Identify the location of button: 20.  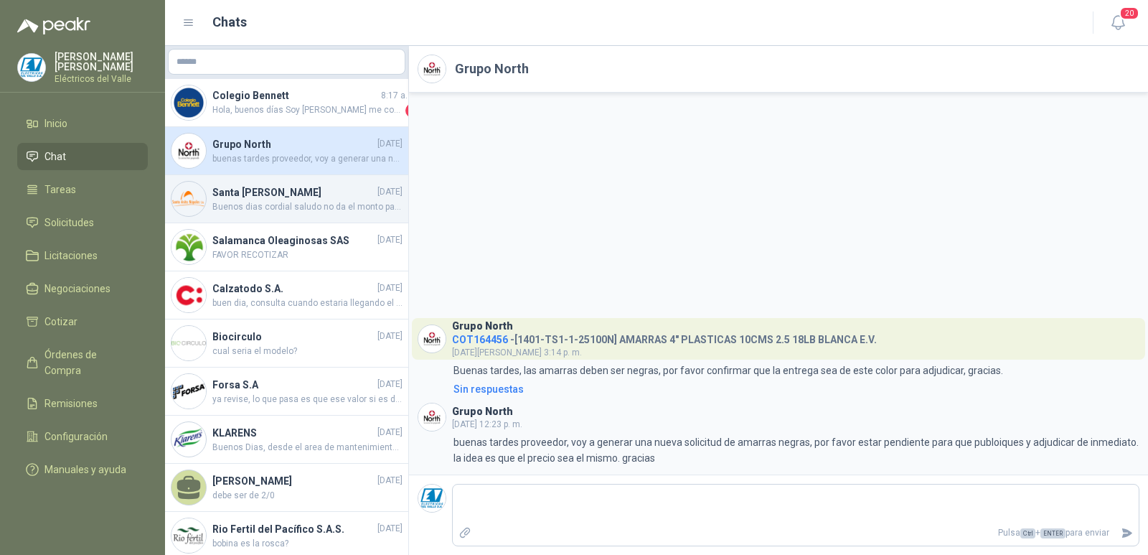
(1118, 23).